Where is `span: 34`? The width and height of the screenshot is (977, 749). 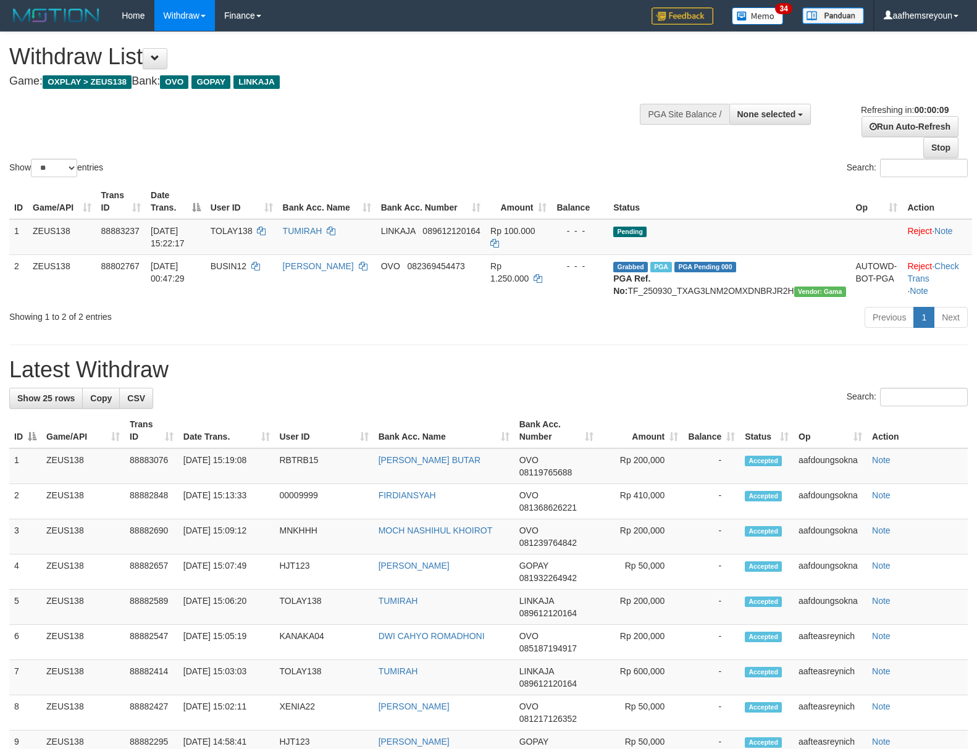 span: 34 is located at coordinates (783, 9).